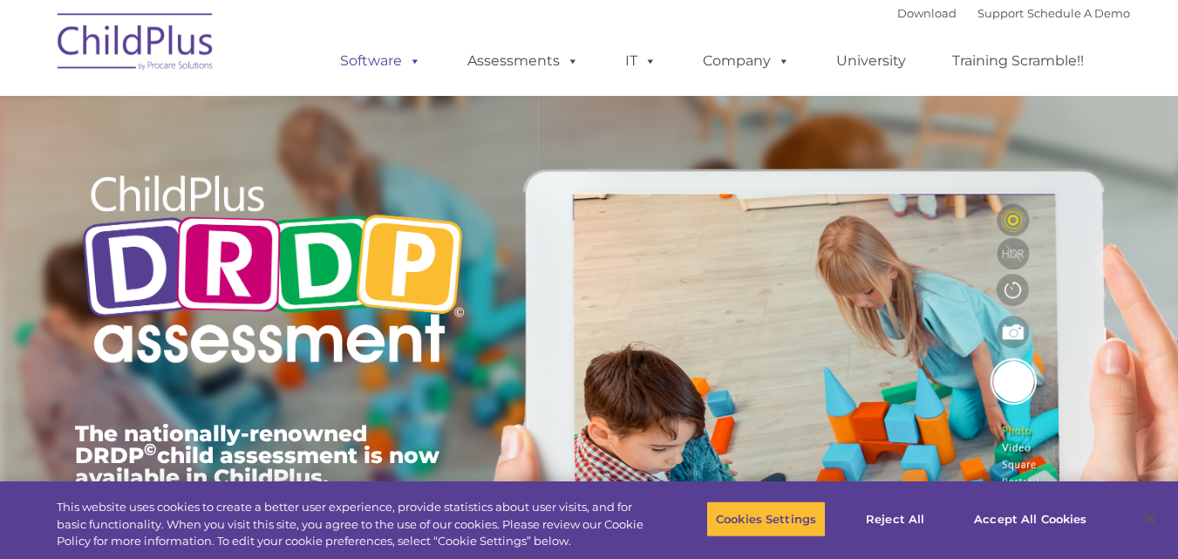 The width and height of the screenshot is (1178, 559). I want to click on span: The nationally-renowned DRDP child assessment is now available in ChildPlus., so click(257, 455).